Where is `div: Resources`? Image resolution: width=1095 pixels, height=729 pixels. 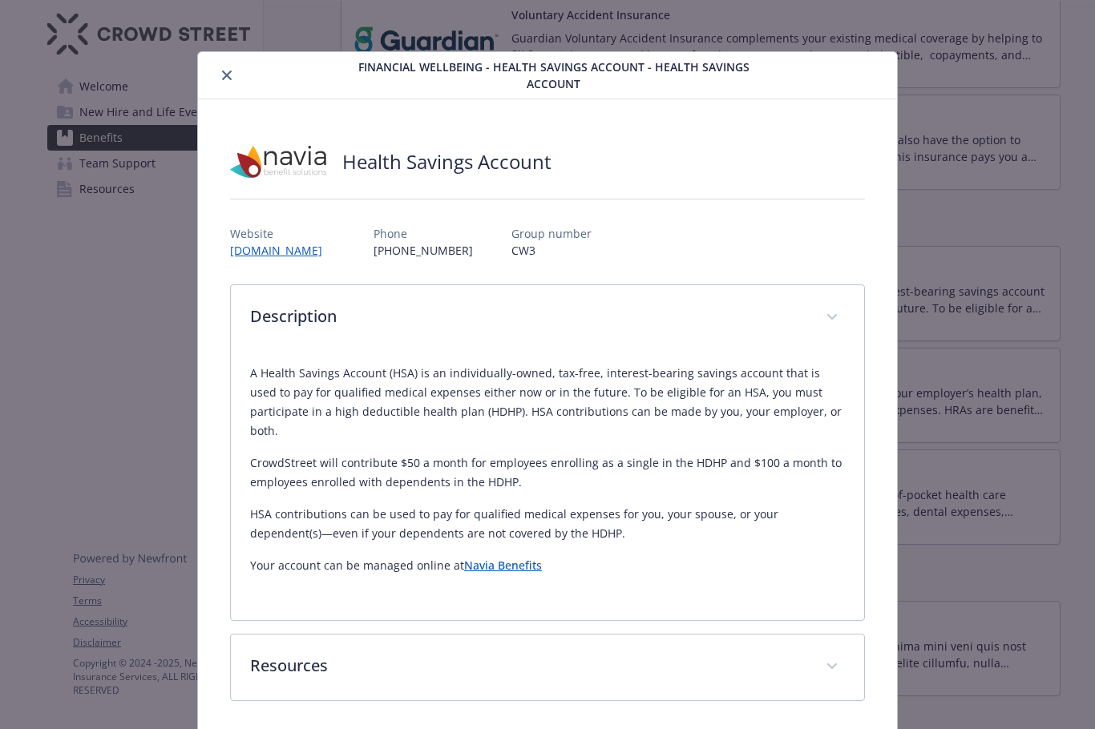
div: Resources is located at coordinates (547, 668).